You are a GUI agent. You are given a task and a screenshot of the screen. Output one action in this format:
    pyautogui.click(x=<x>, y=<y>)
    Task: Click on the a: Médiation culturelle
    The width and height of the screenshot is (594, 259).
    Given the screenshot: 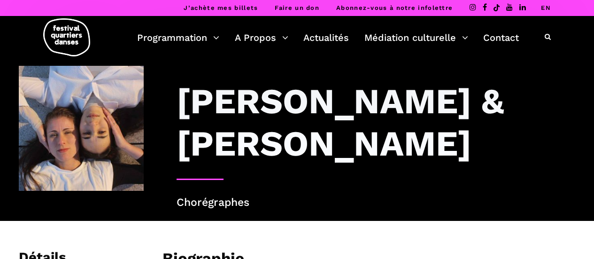 What is the action you would take?
    pyautogui.click(x=416, y=38)
    